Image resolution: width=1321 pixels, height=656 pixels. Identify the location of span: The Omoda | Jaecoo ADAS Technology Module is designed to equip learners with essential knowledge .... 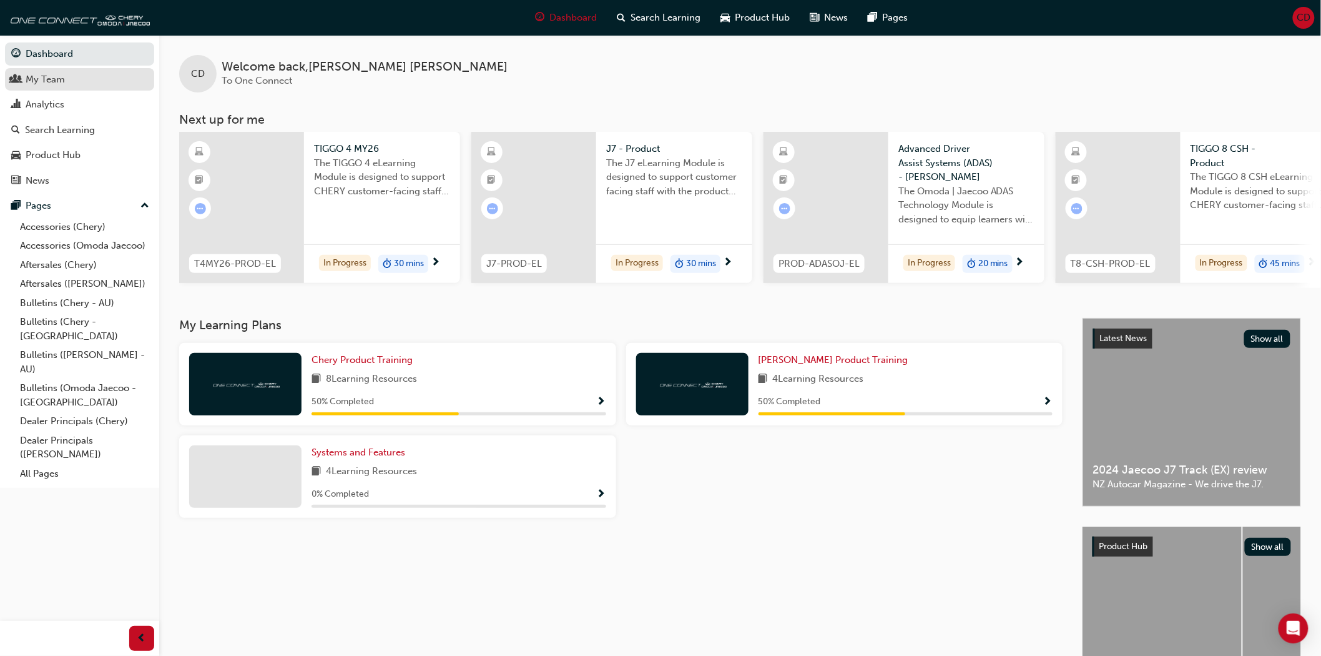
(967, 205).